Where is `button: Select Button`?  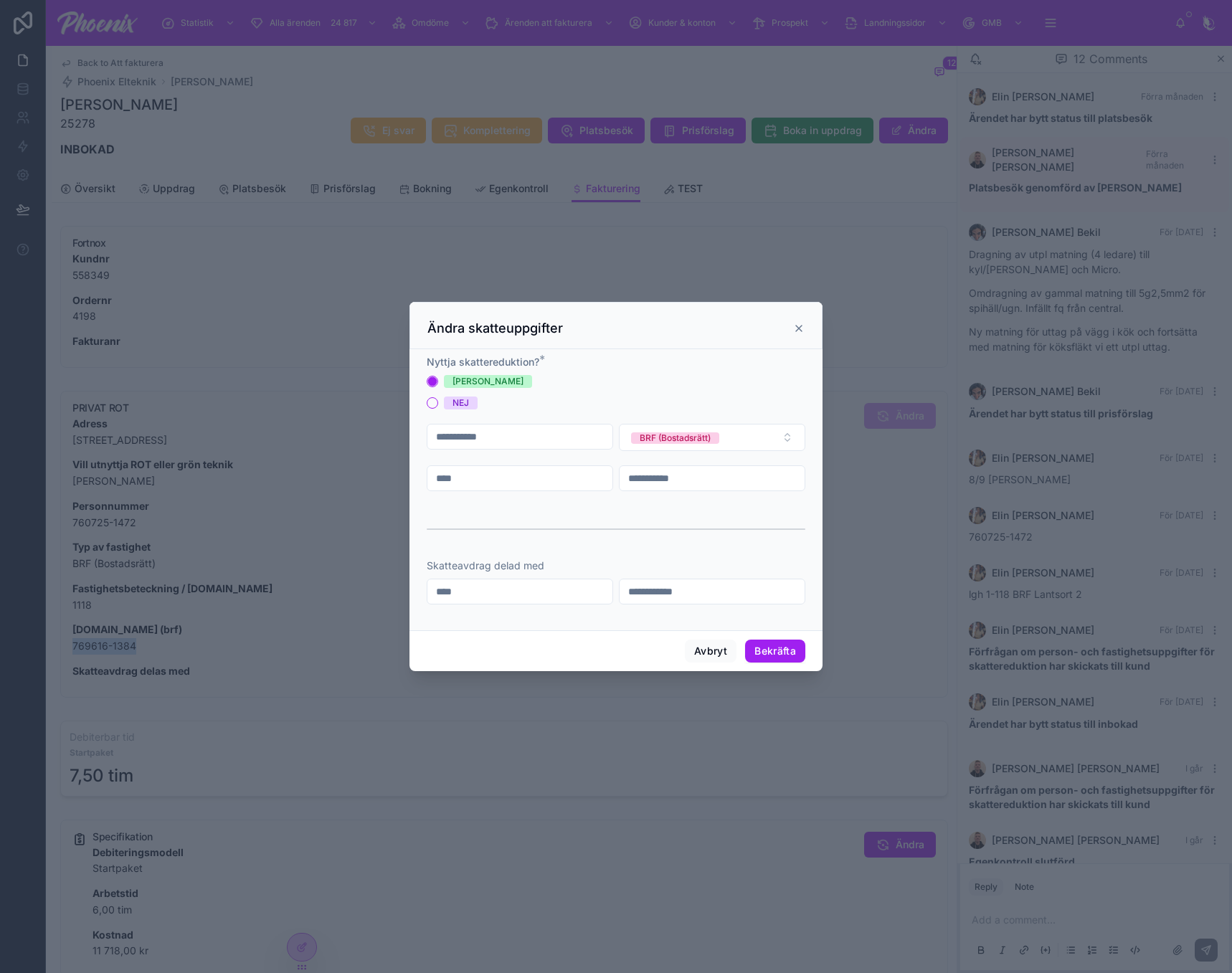 button: Select Button is located at coordinates (712, 437).